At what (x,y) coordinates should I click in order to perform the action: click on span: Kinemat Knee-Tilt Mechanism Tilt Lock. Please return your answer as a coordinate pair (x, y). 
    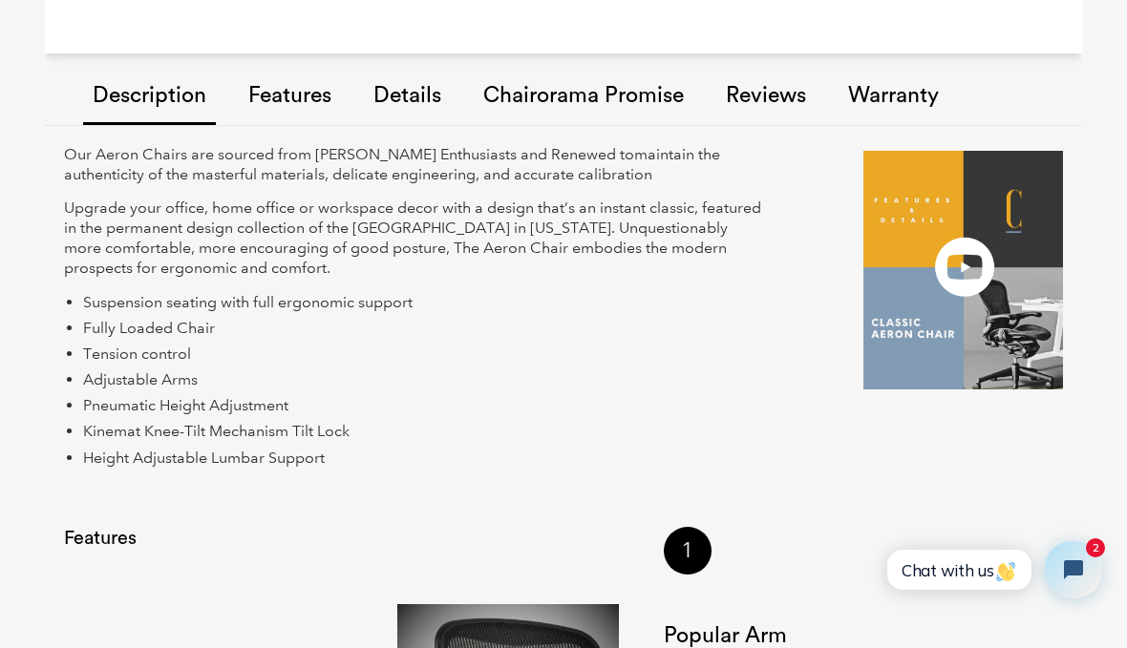
    Looking at the image, I should click on (216, 431).